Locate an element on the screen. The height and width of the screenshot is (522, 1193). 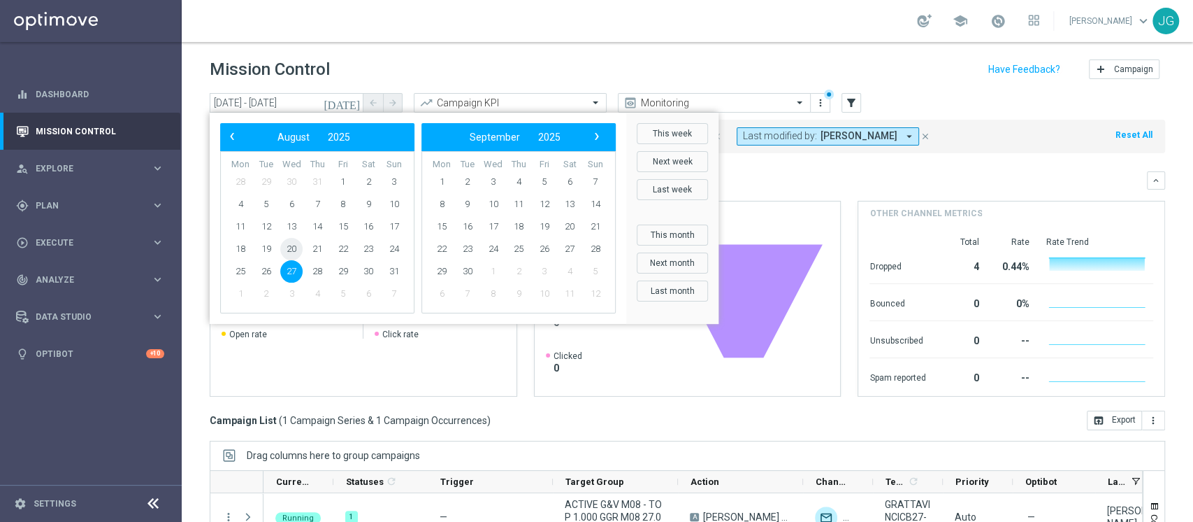
div: person_search Explore keyboard_arrow_right is located at coordinates (90, 168).